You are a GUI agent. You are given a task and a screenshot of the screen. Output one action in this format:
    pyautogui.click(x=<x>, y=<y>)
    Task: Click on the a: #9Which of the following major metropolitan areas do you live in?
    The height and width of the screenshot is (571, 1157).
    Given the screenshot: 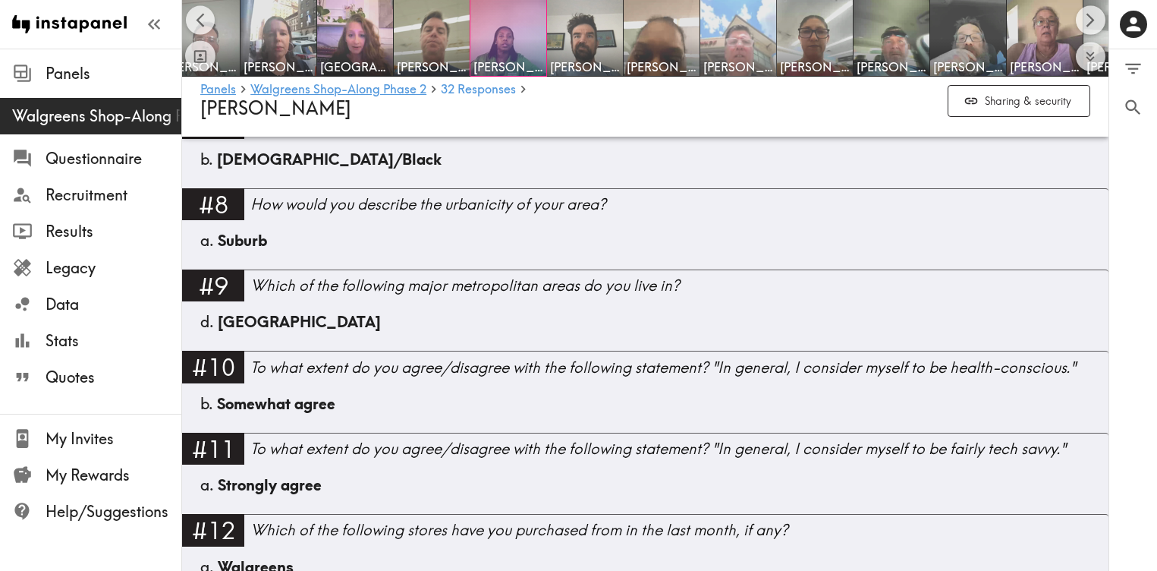 What is the action you would take?
    pyautogui.click(x=645, y=290)
    